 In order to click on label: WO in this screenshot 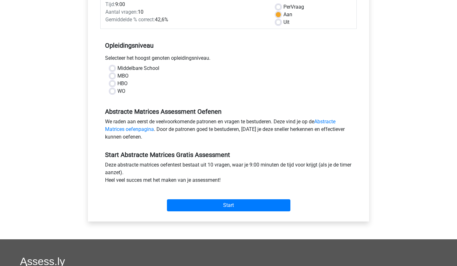, I will do `click(121, 91)`.